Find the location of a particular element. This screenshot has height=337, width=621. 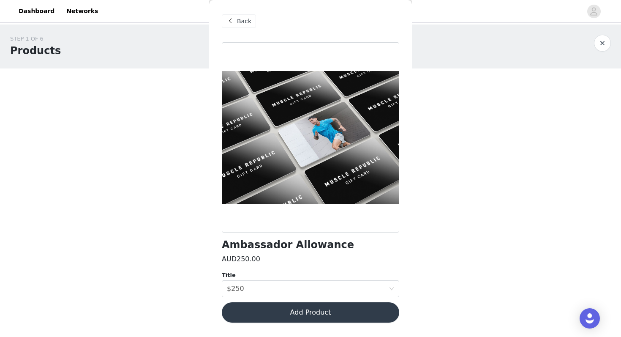

div: avatar is located at coordinates (594, 11).